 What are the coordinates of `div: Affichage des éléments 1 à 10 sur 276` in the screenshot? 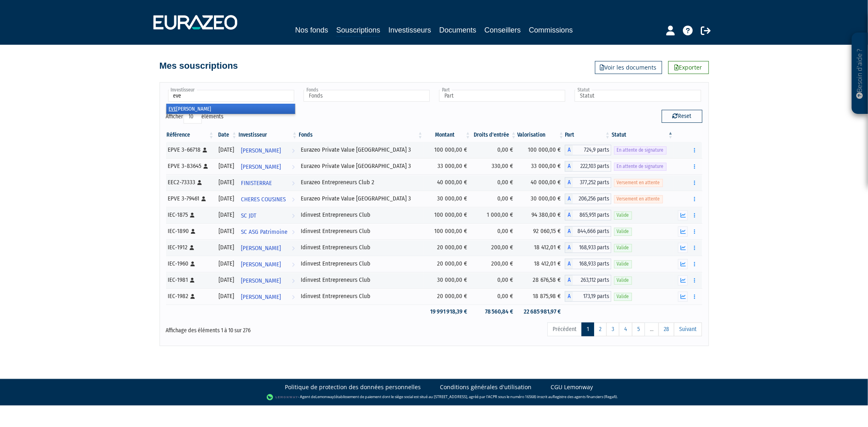 It's located at (274, 328).